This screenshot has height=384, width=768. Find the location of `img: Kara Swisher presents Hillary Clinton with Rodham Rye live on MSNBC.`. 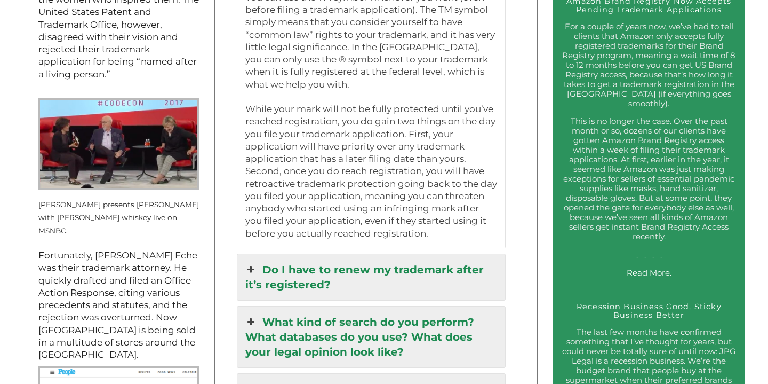

img: Kara Swisher presents Hillary Clinton with Rodham Rye live on MSNBC. is located at coordinates (118, 144).